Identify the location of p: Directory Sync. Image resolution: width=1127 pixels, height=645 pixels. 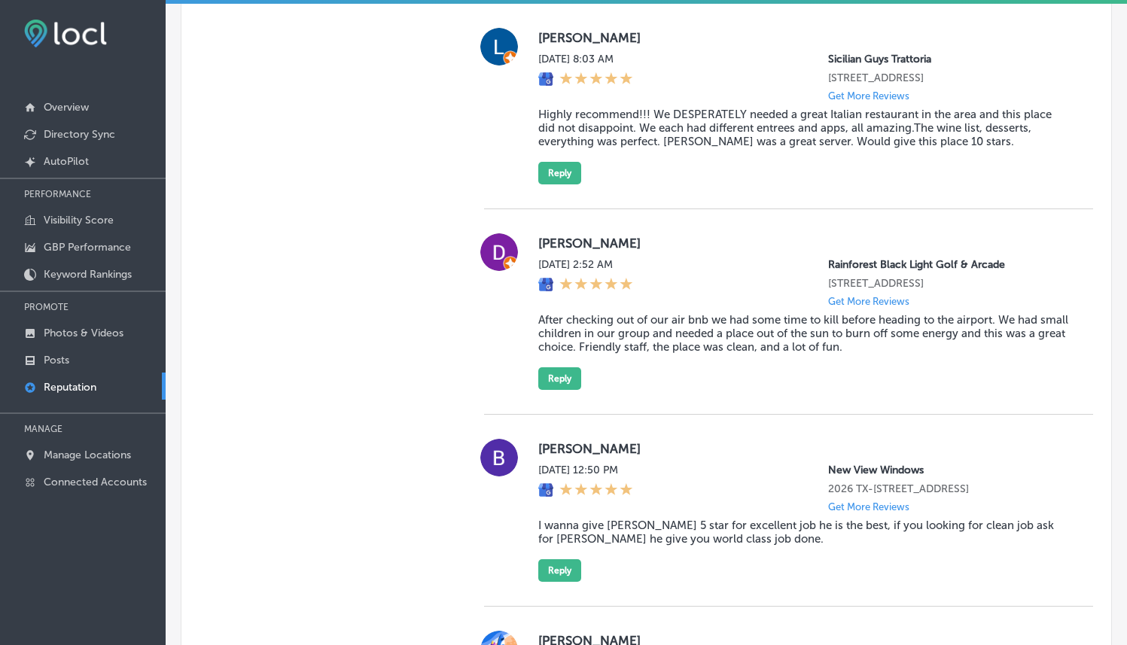
(79, 134).